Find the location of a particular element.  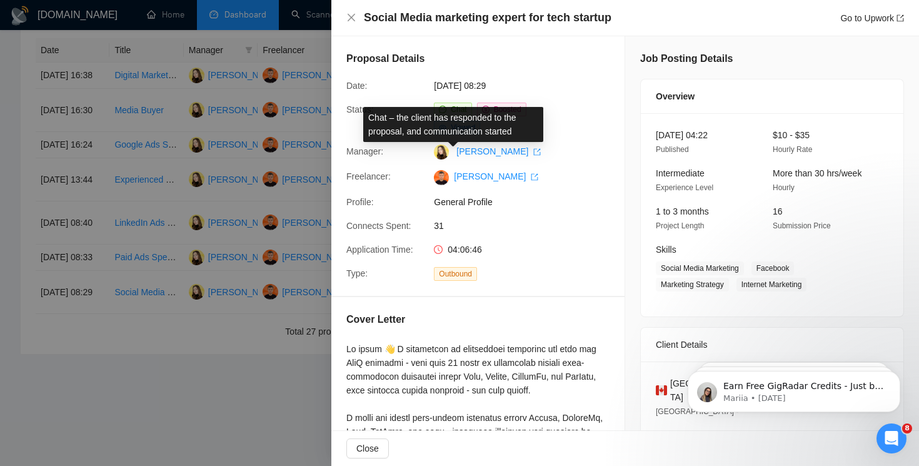

span: Submission Price is located at coordinates (801, 226).